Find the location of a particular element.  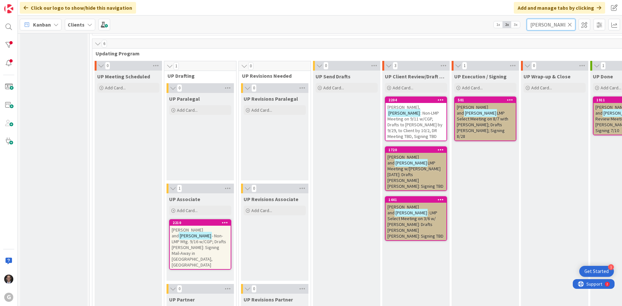

span: UP Client Review/Draft Review Meeting is located at coordinates (416, 76).